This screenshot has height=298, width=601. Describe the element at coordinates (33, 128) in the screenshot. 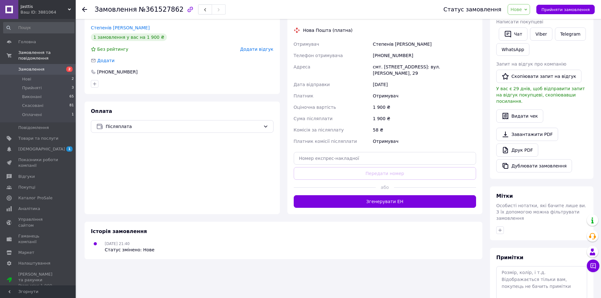

I see `span: Повідомлення` at that location.